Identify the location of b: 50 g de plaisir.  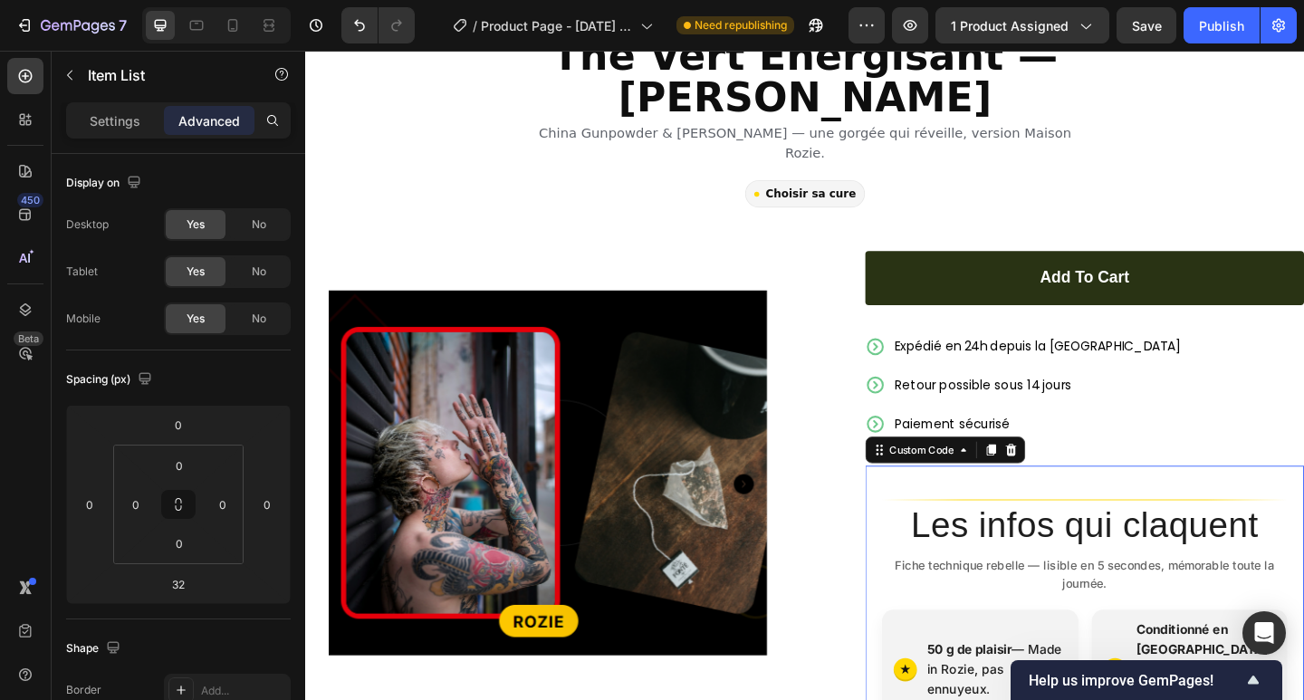
(723, 651).